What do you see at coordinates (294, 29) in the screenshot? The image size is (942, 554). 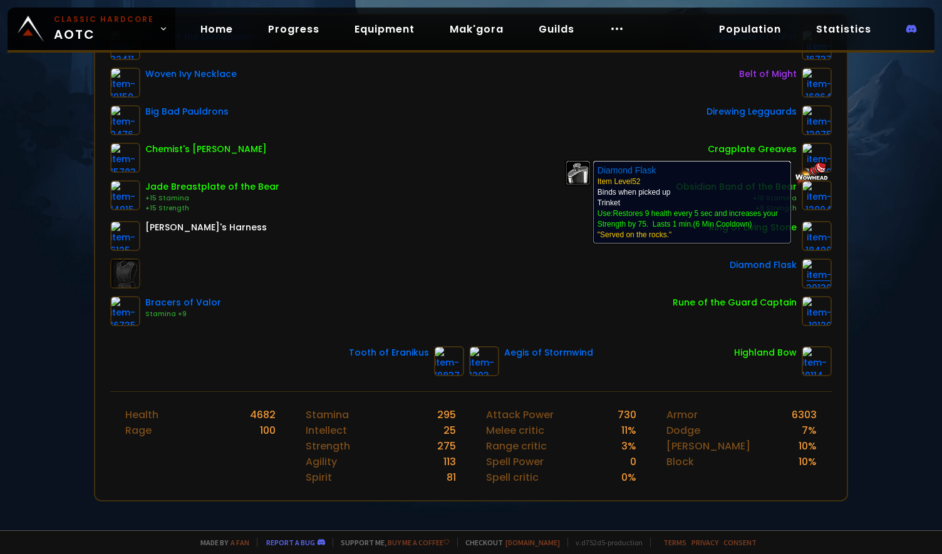 I see `a: Progress` at bounding box center [294, 29].